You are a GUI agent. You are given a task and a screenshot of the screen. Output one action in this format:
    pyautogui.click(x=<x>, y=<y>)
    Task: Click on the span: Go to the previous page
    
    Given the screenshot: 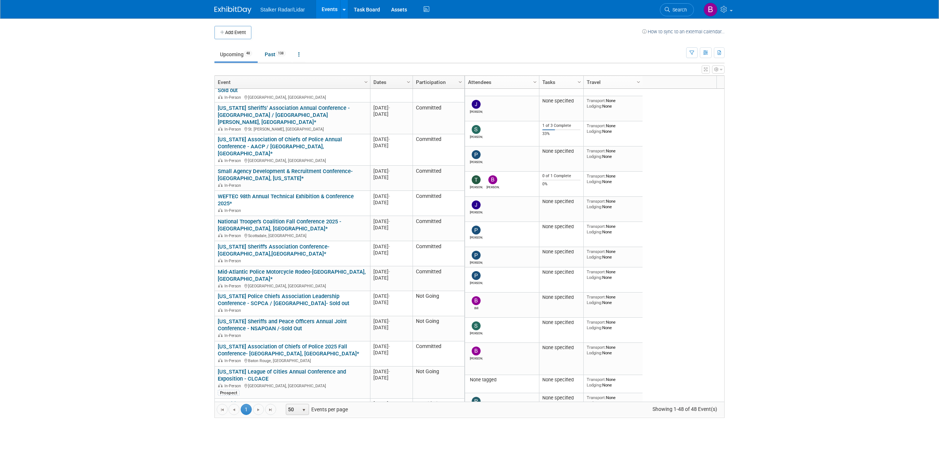 What is the action you would take?
    pyautogui.click(x=234, y=410)
    